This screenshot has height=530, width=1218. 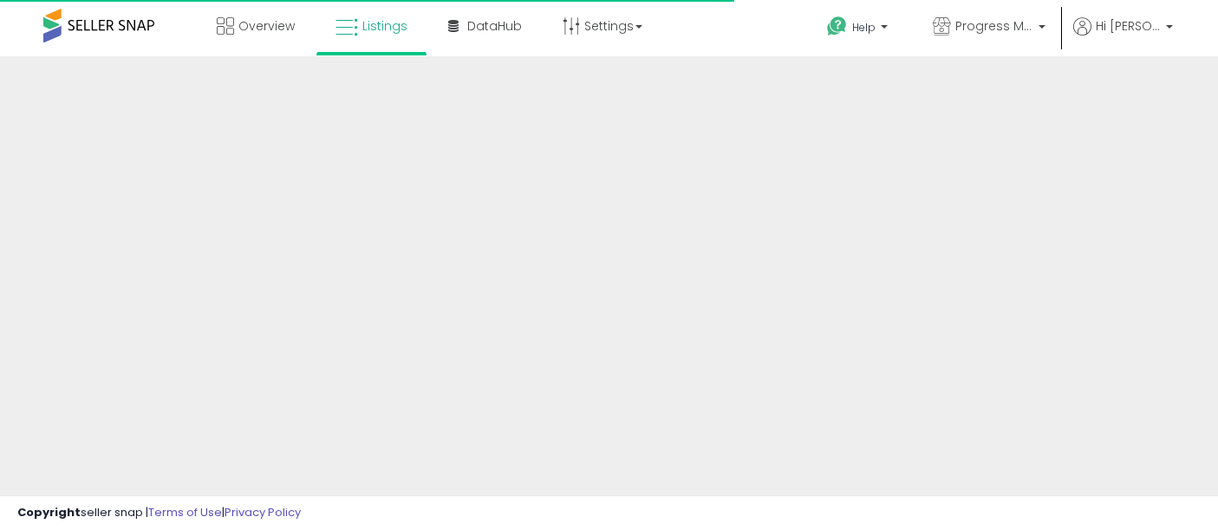 I want to click on a: Help, so click(x=859, y=29).